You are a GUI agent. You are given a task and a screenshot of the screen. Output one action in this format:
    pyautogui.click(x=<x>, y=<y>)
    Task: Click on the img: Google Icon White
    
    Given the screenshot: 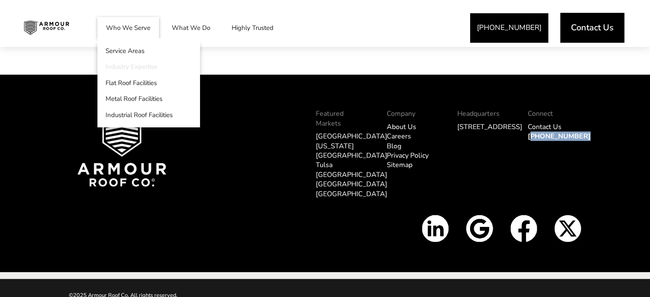 What is the action you would take?
    pyautogui.click(x=479, y=228)
    